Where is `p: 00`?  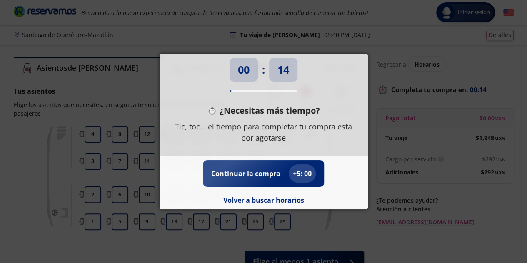
p: 00 is located at coordinates (244, 70).